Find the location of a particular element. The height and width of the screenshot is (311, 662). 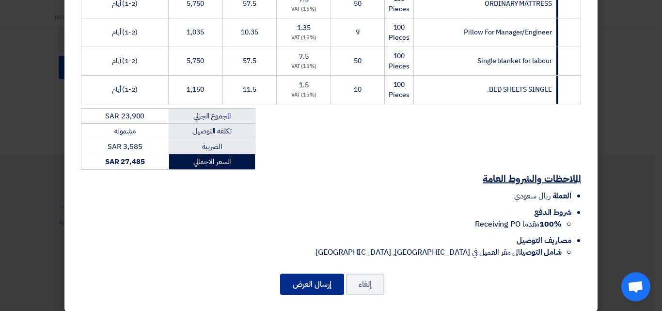

span: Single blanket for labour is located at coordinates (515, 61).